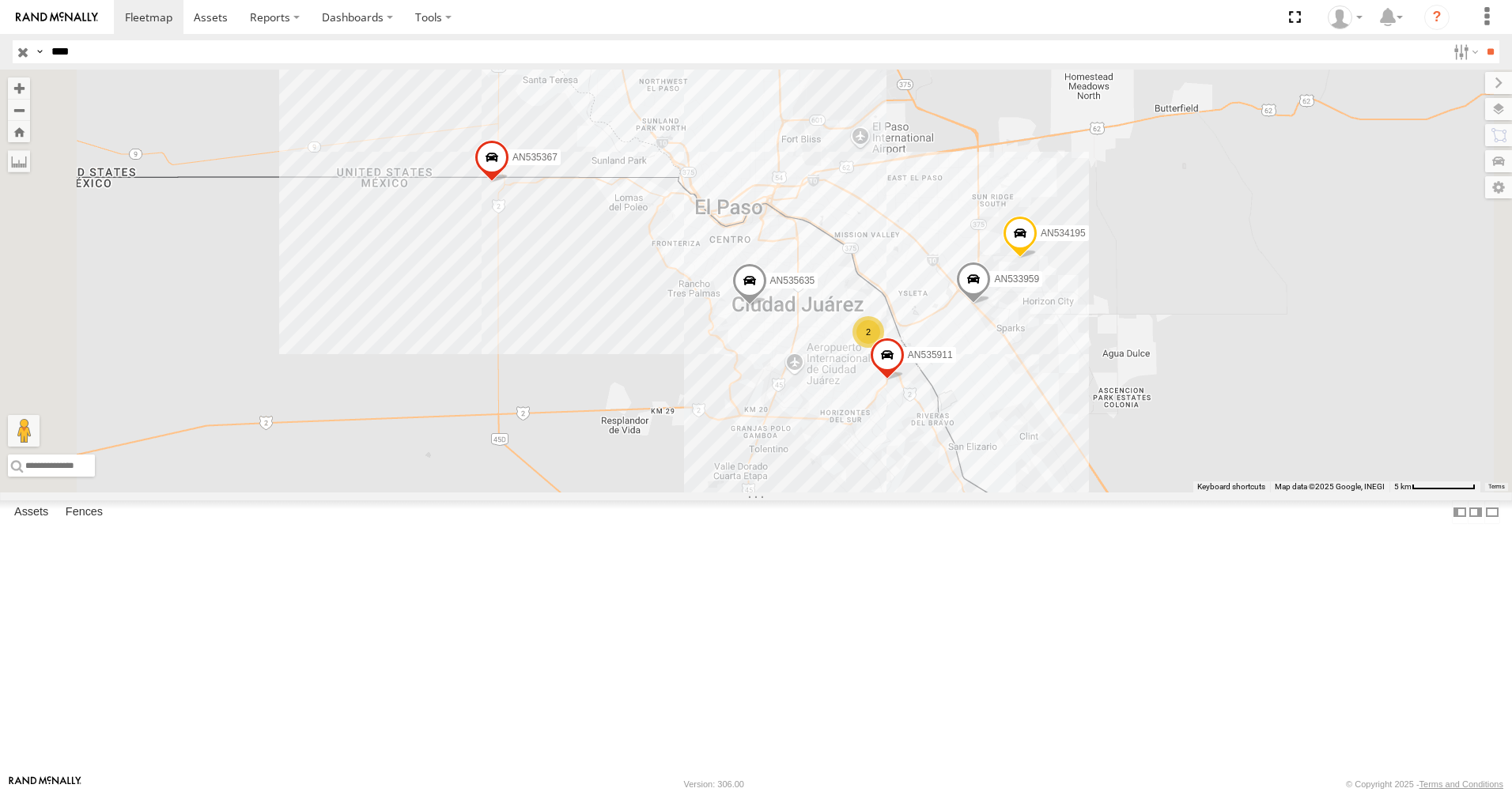 The height and width of the screenshot is (792, 1512). I want to click on label: Dock Summary Table to the Left, so click(1460, 512).